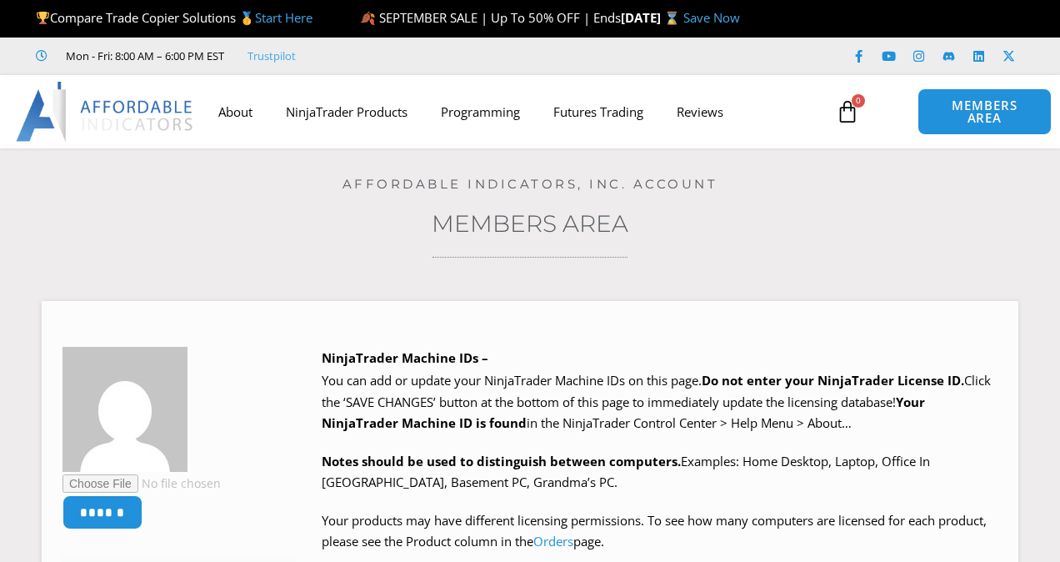 The image size is (1060, 562). What do you see at coordinates (514, 112) in the screenshot?
I see `nav: Menu` at bounding box center [514, 112].